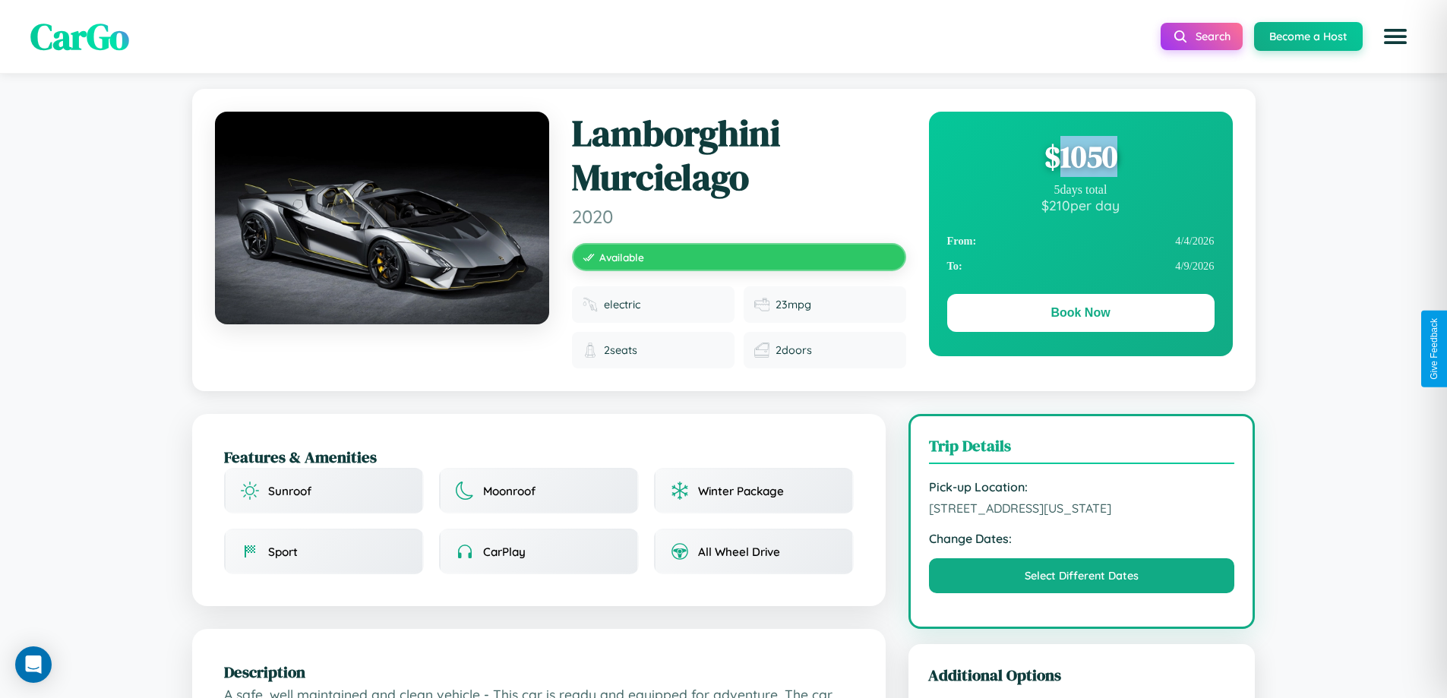 The height and width of the screenshot is (698, 1447). Describe the element at coordinates (1081, 190) in the screenshot. I see `div: 5 days total` at that location.